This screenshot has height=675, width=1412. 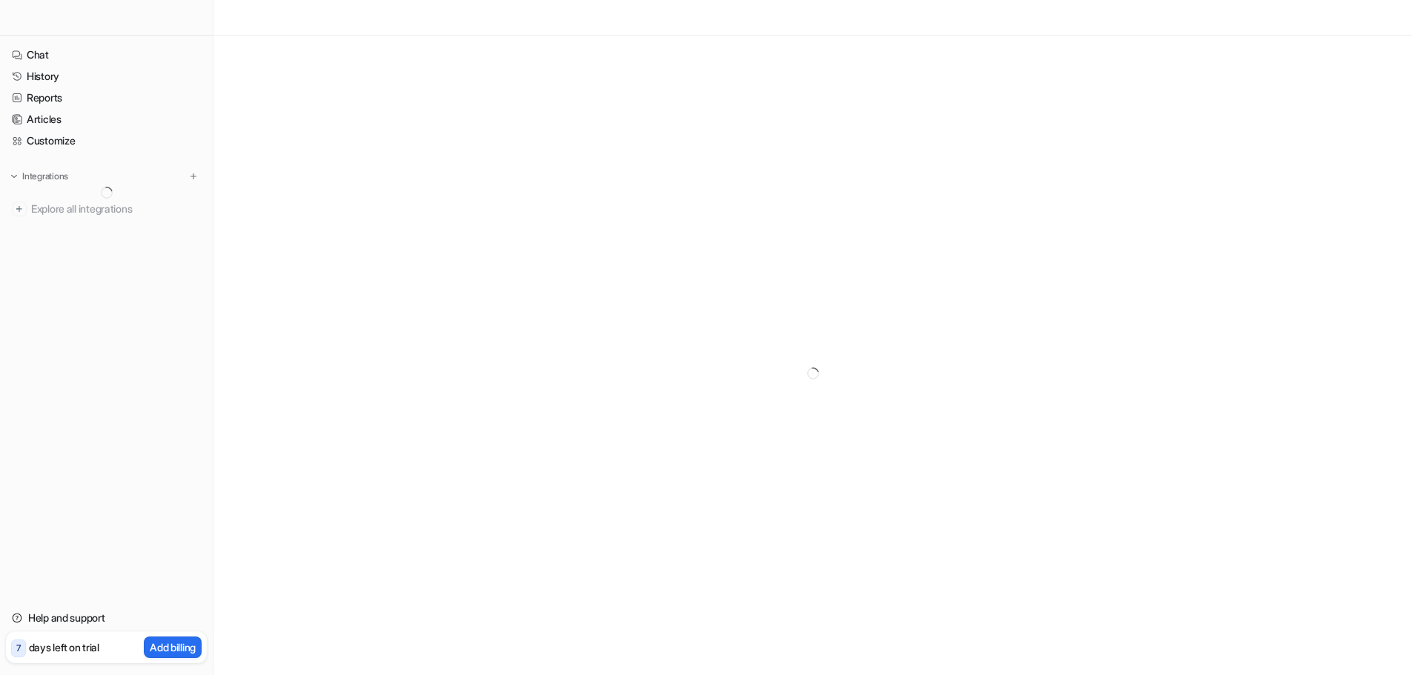 What do you see at coordinates (193, 176) in the screenshot?
I see `img: menu_add.svg` at bounding box center [193, 176].